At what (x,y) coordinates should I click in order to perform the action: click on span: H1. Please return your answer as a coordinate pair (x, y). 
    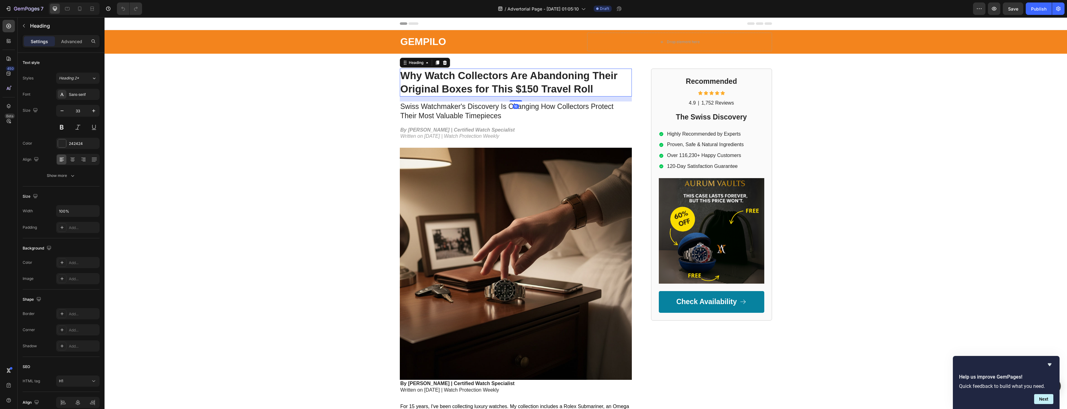
    Looking at the image, I should click on (61, 381).